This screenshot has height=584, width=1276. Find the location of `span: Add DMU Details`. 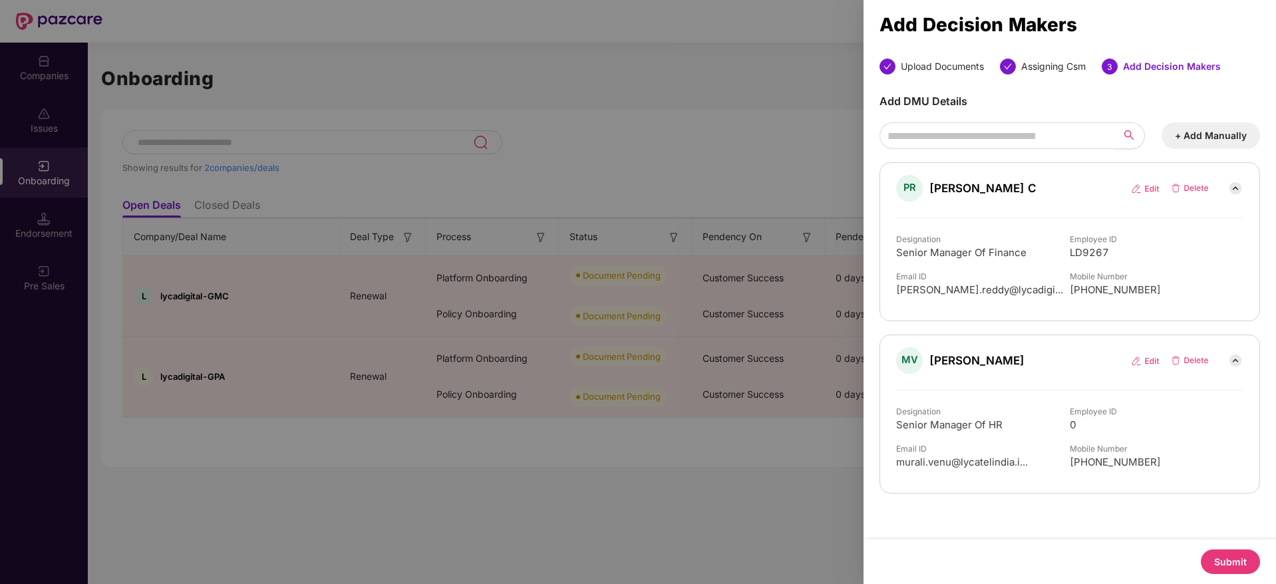

span: Add DMU Details is located at coordinates (923, 101).